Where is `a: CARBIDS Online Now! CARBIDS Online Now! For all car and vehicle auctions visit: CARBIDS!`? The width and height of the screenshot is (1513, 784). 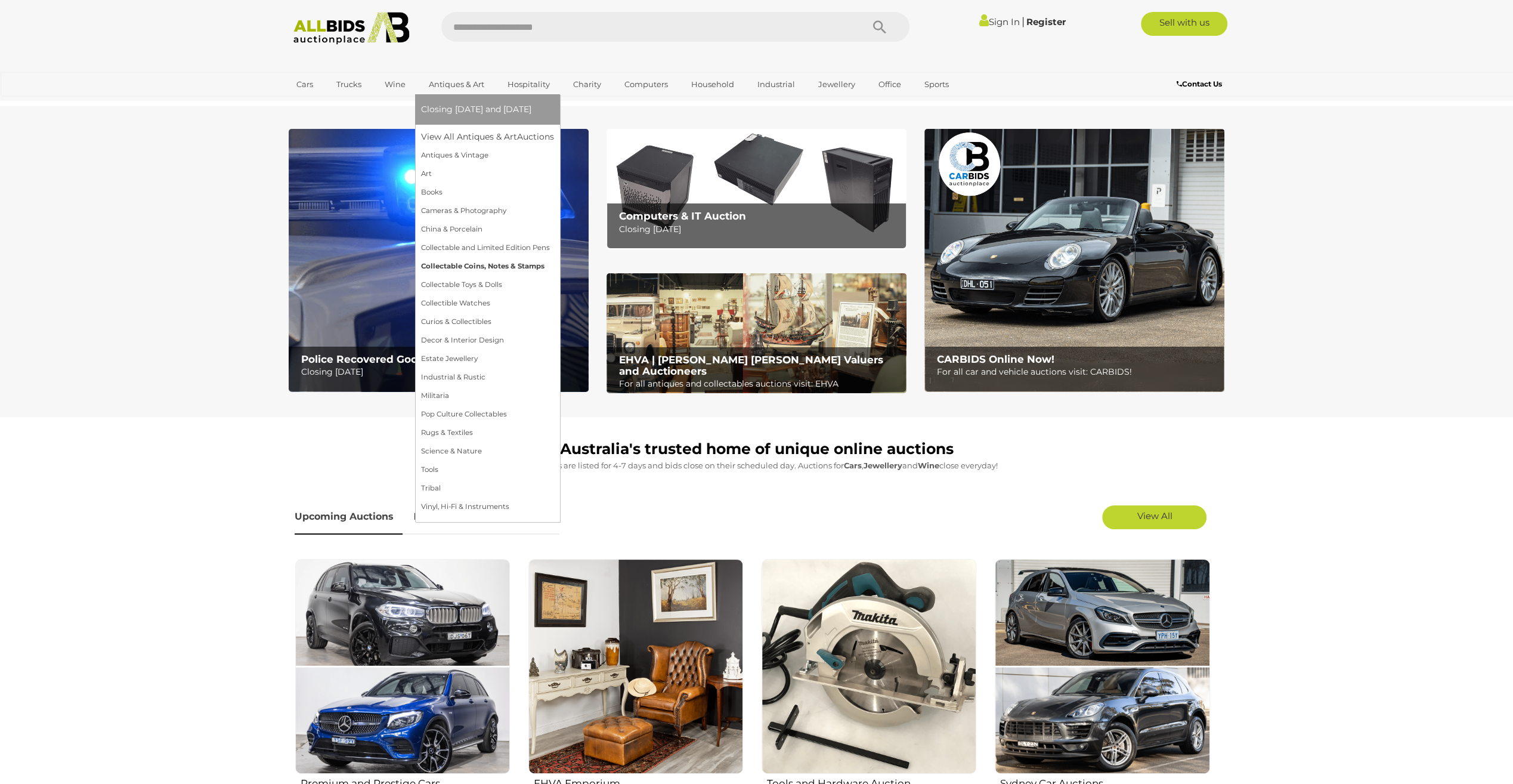 a: CARBIDS Online Now! CARBIDS Online Now! For all car and vehicle auctions visit: CARBIDS! is located at coordinates (1075, 260).